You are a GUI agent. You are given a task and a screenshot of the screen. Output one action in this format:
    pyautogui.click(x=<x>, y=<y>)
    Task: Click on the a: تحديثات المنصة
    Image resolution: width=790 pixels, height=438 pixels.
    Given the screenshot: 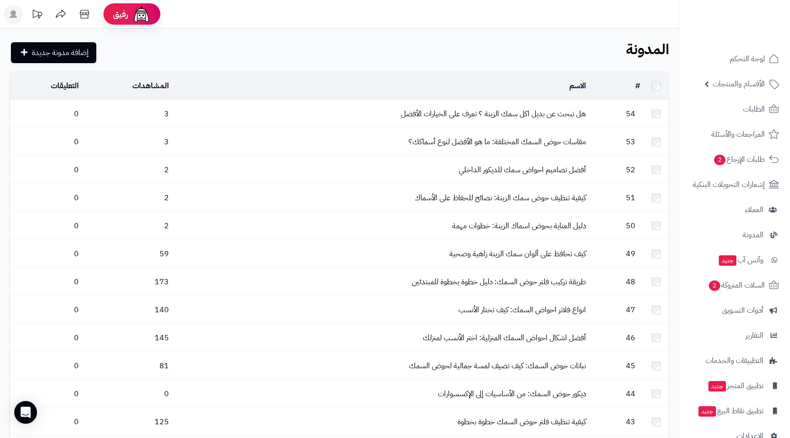 What is the action you would take?
    pyautogui.click(x=37, y=15)
    